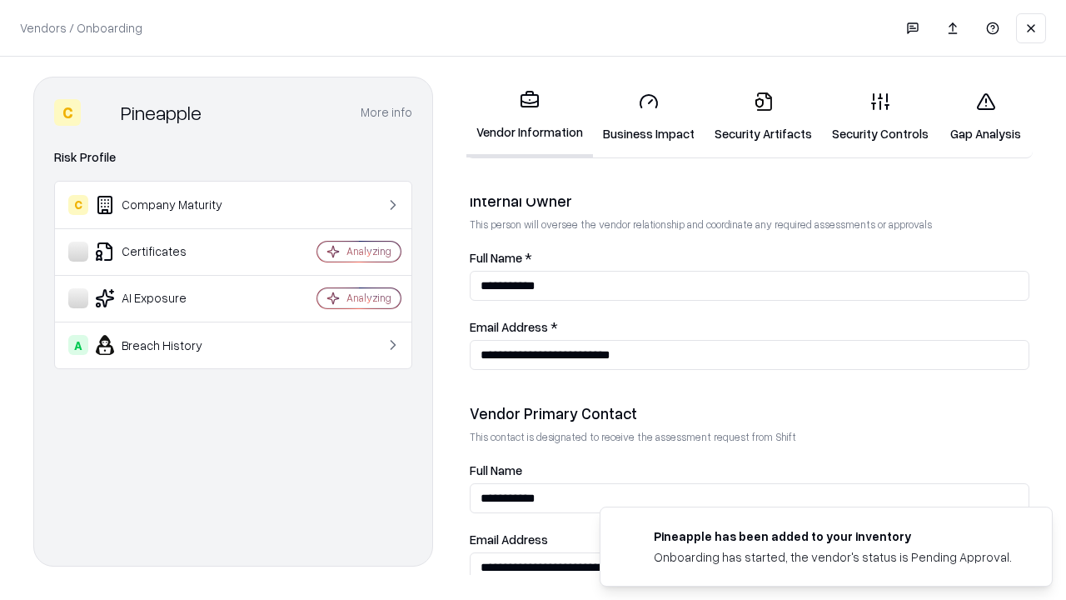  Describe the element at coordinates (750, 327) in the screenshot. I see `label: Email Address *` at that location.